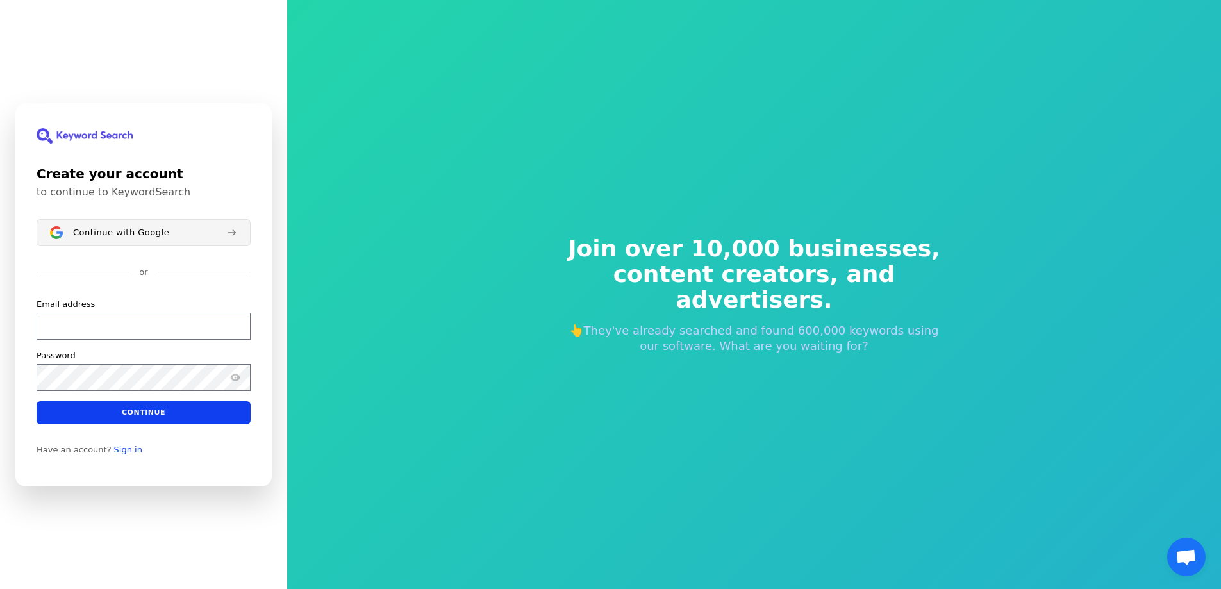 The image size is (1221, 589). What do you see at coordinates (144, 412) in the screenshot?
I see `button: Continue` at bounding box center [144, 412].